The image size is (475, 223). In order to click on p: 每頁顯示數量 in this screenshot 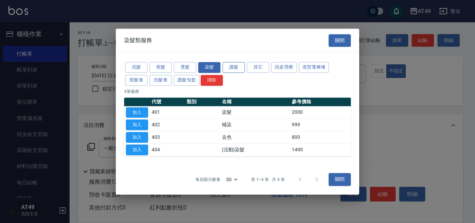, I will do `click(208, 180)`.